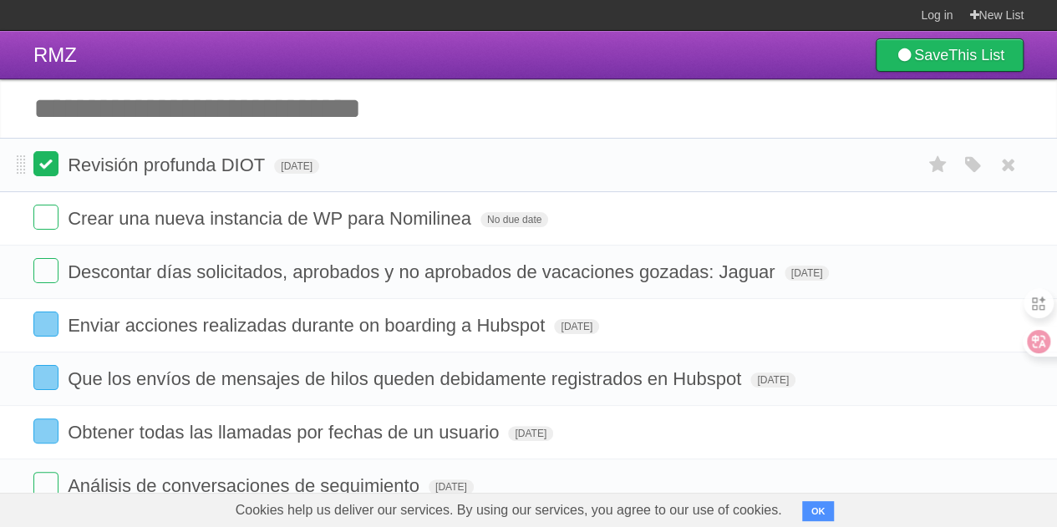  I want to click on span: No due date, so click(514, 220).